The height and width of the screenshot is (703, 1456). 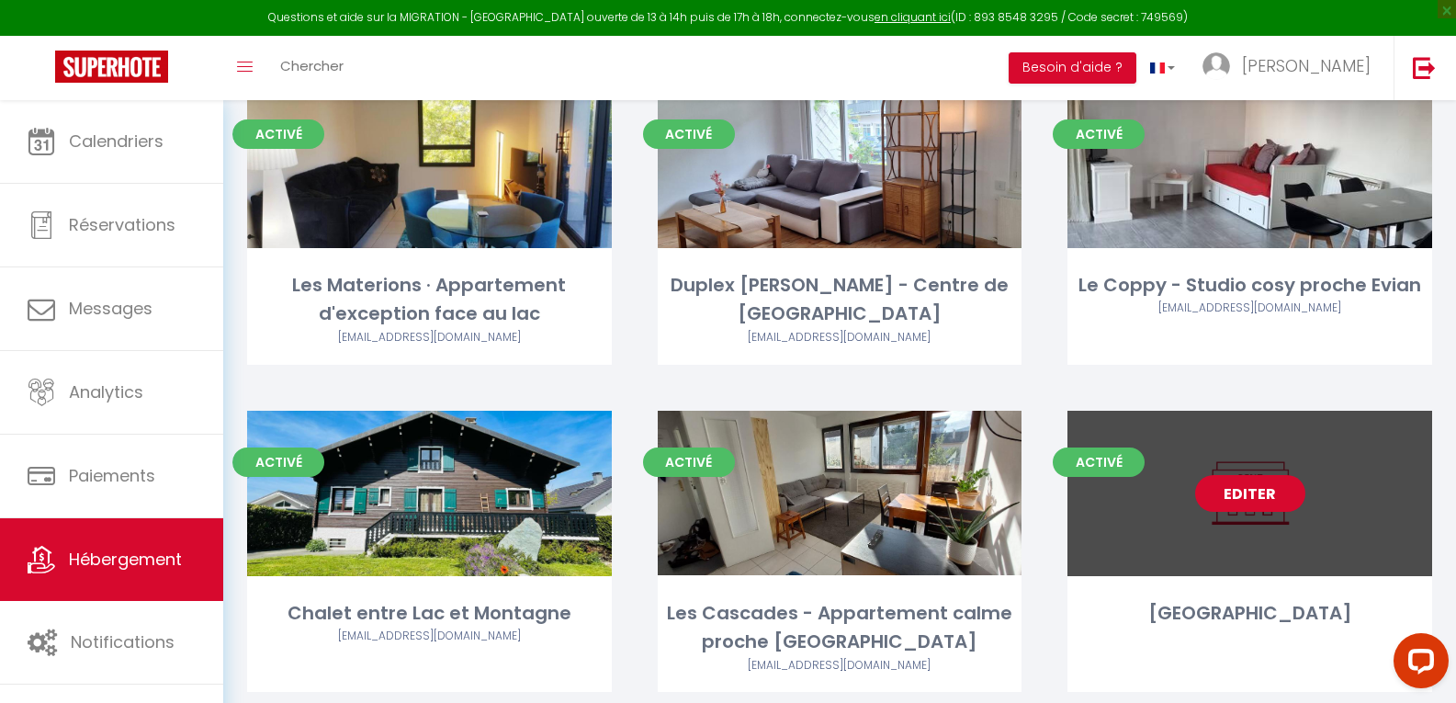 What do you see at coordinates (125, 559) in the screenshot?
I see `span: Hébergement` at bounding box center [125, 559].